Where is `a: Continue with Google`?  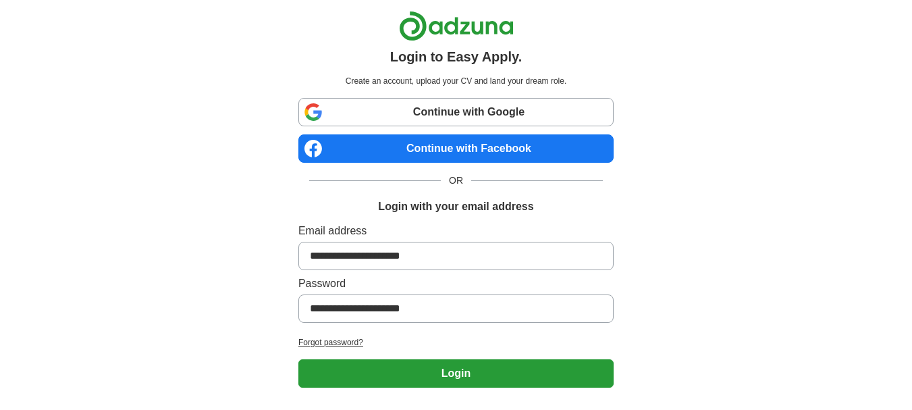
a: Continue with Google is located at coordinates (456, 112).